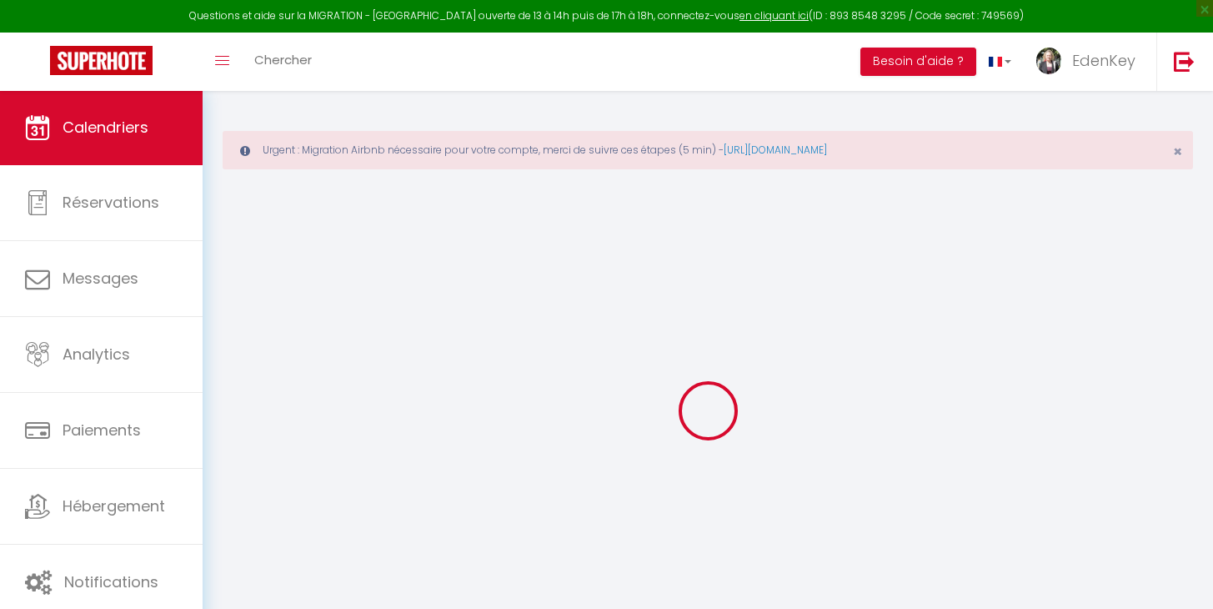 This screenshot has height=609, width=1213. What do you see at coordinates (708, 150) in the screenshot?
I see `div: Urgent : Migration Airbnb nécessaire pour votre compte, merci de suivre ces étapes (5 min) -` at bounding box center [708, 150].